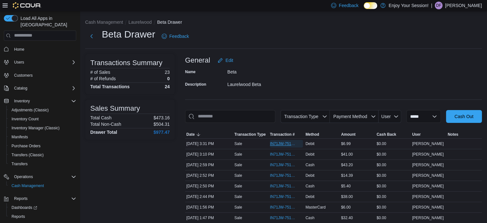 This screenshot has width=487, height=223. What do you see at coordinates (44, 101) in the screenshot?
I see `span: Inventory` at bounding box center [44, 101].